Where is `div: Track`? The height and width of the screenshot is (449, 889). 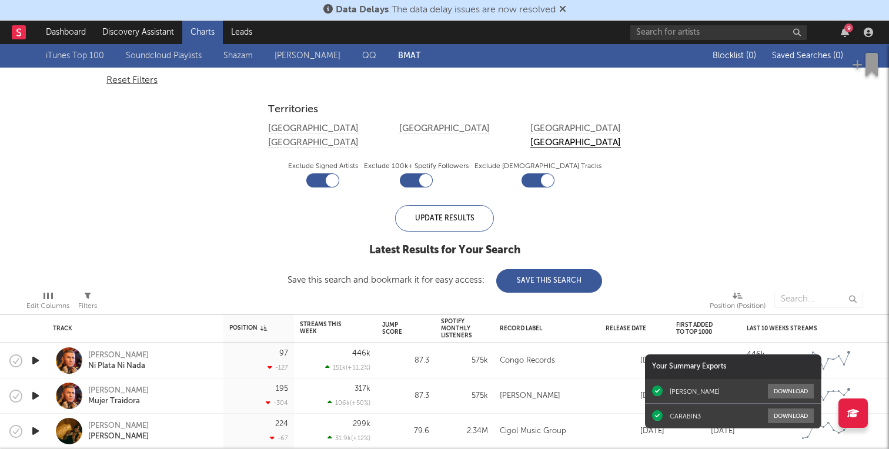 div: Track is located at coordinates (132, 329).